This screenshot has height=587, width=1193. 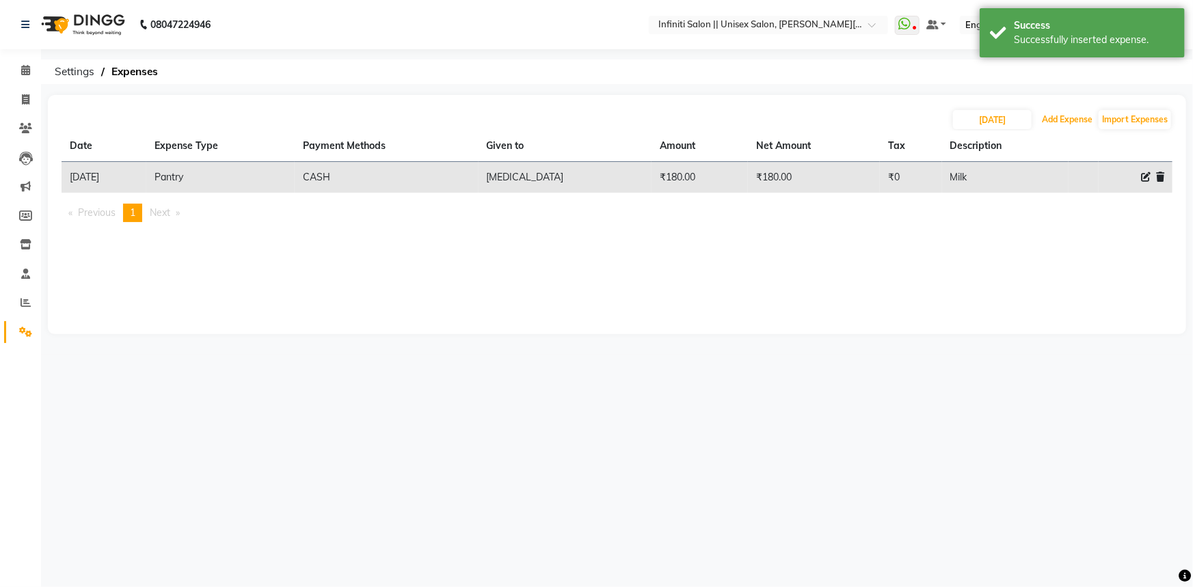 What do you see at coordinates (814, 146) in the screenshot?
I see `th: Net Amount` at bounding box center [814, 146].